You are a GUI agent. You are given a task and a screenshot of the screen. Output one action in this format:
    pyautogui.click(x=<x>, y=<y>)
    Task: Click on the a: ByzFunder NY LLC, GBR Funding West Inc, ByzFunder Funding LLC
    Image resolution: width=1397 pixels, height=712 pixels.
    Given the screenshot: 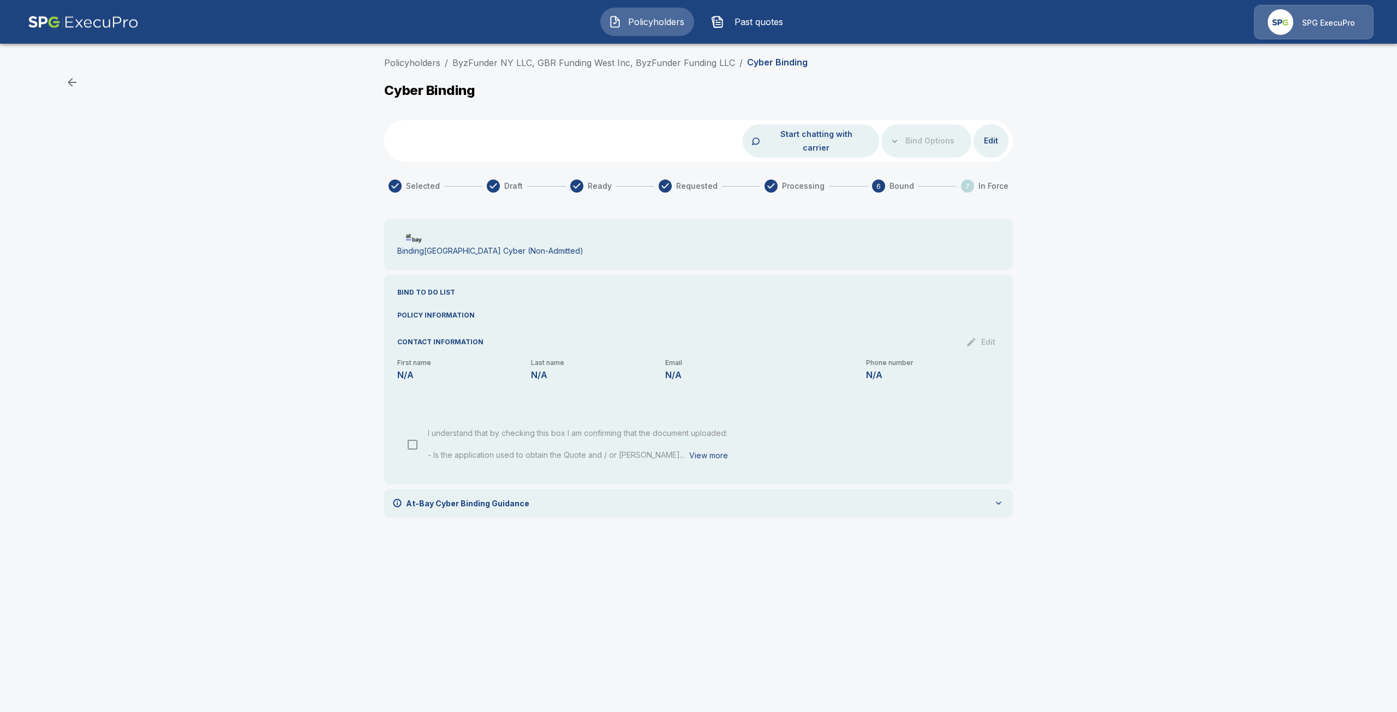 What is the action you would take?
    pyautogui.click(x=594, y=63)
    